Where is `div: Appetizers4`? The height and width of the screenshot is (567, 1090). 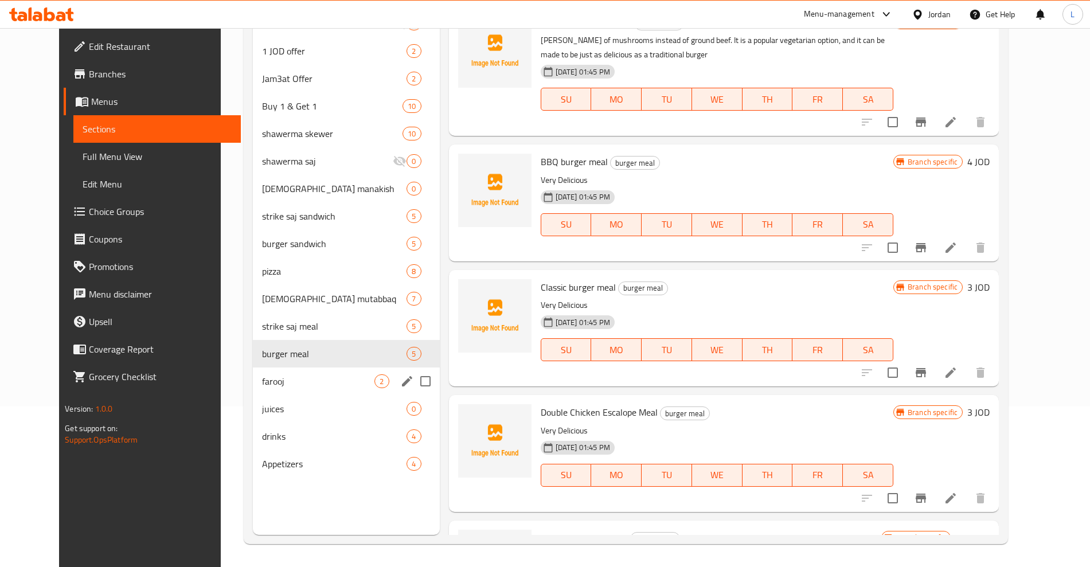
div: Appetizers4 is located at coordinates (346, 464).